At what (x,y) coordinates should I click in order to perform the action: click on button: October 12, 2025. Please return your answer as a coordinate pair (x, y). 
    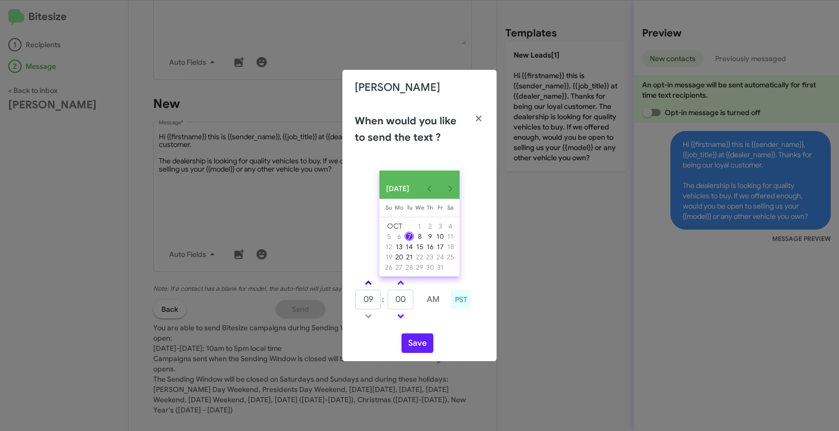
    Looking at the image, I should click on (389, 247).